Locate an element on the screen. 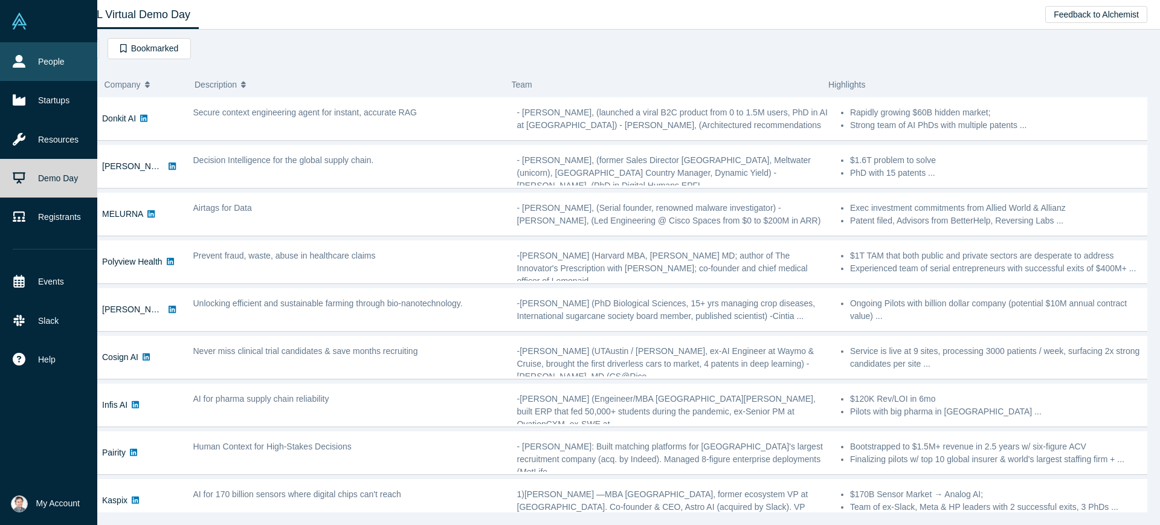 Image resolution: width=1160 pixels, height=525 pixels. a: Class XL Virtual Demo Day is located at coordinates (124, 15).